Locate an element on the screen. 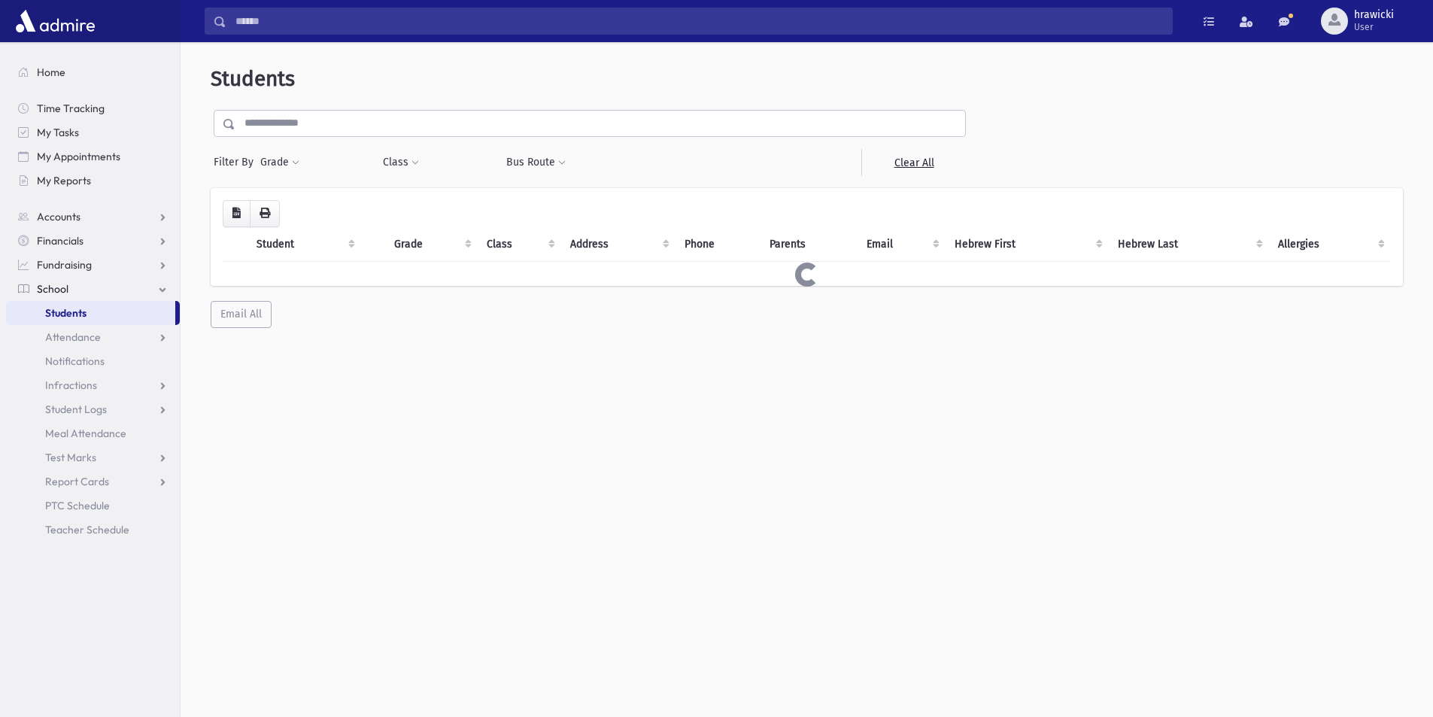 The width and height of the screenshot is (1433, 717). a: Time Tracking is located at coordinates (93, 108).